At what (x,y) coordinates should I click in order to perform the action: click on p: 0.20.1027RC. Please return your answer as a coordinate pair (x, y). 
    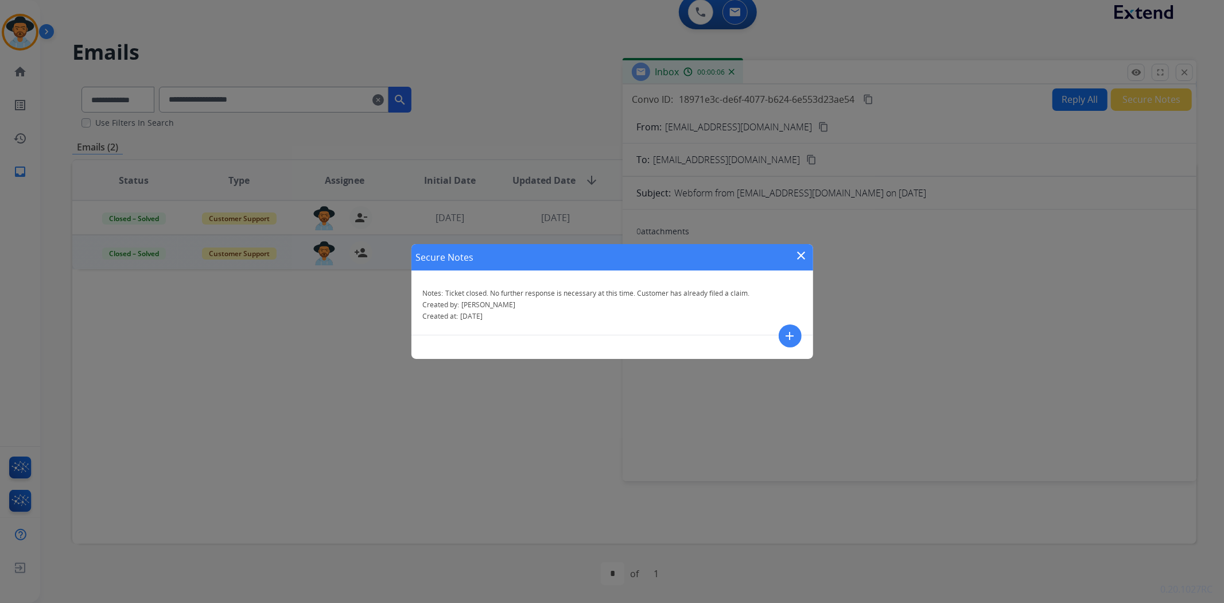
    Looking at the image, I should click on (1186, 589).